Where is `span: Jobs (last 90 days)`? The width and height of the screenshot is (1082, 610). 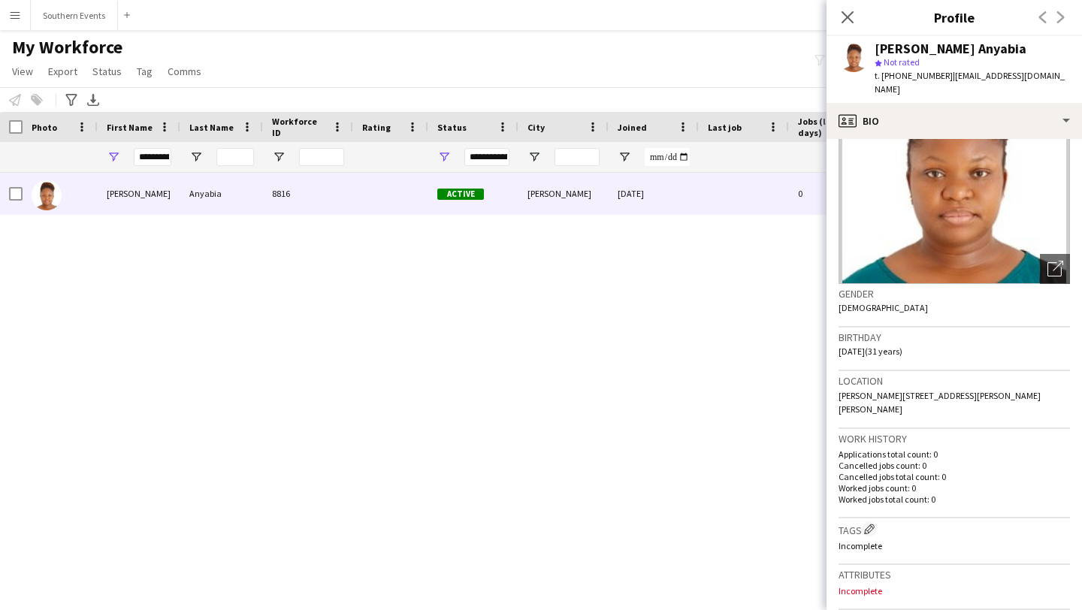
span: Jobs (last 90 days) is located at coordinates (829, 127).